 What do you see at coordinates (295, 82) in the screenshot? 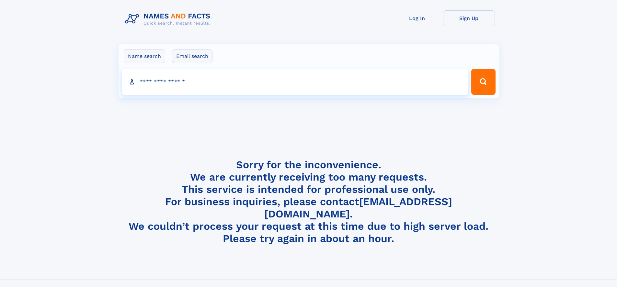
I see `input: search input` at bounding box center [295, 82].